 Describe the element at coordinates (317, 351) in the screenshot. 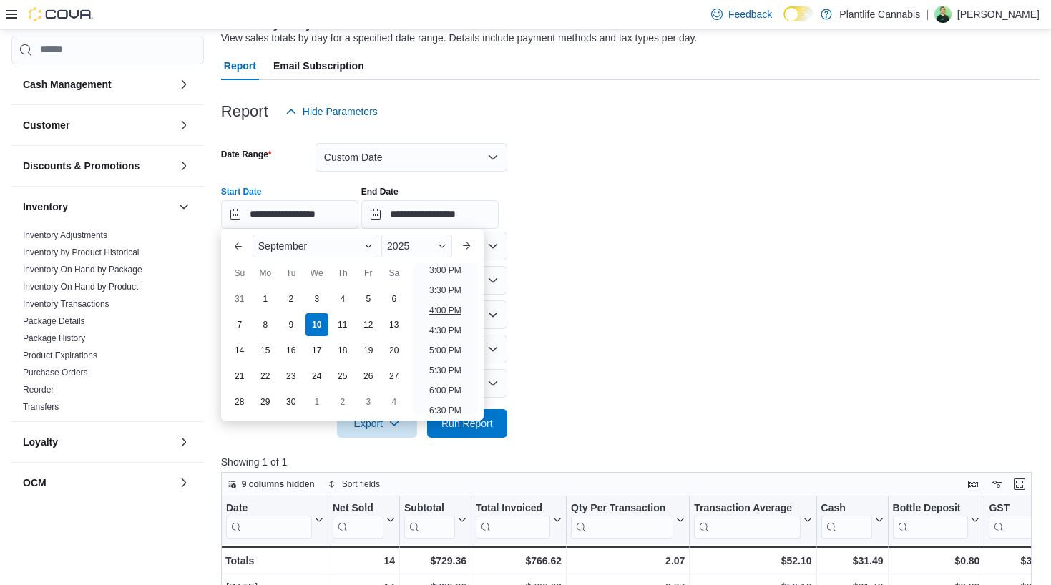

I see `div: day-17` at that location.